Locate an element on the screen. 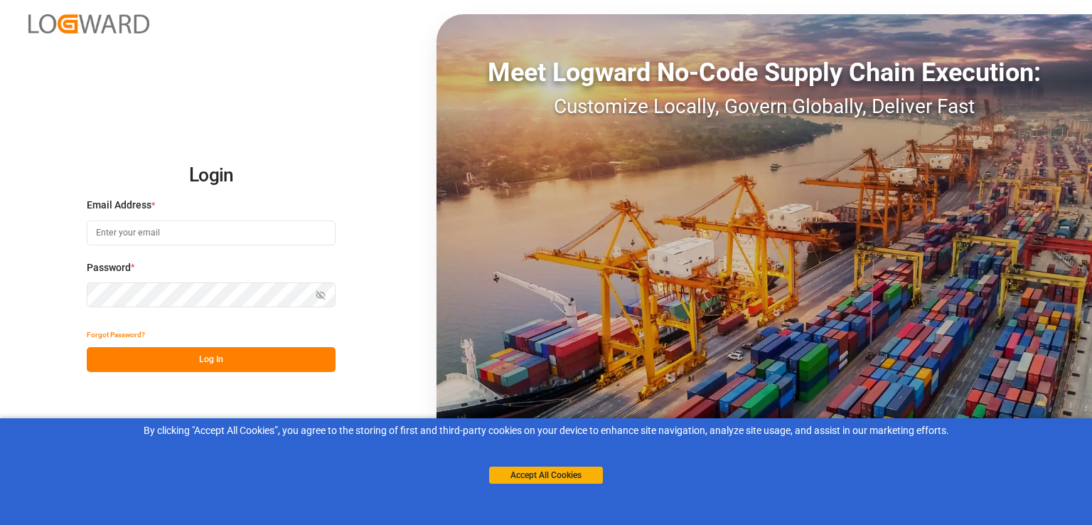 The height and width of the screenshot is (525, 1092). div: By clicking "Accept All Cookies”, you agree to the storing of first and third-party cookies on yo... is located at coordinates (546, 430).